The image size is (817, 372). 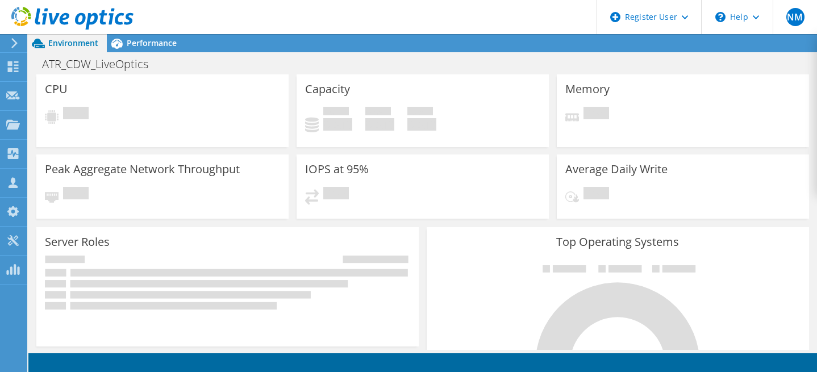 What do you see at coordinates (618, 242) in the screenshot?
I see `h3: Top Operating Systems` at bounding box center [618, 242].